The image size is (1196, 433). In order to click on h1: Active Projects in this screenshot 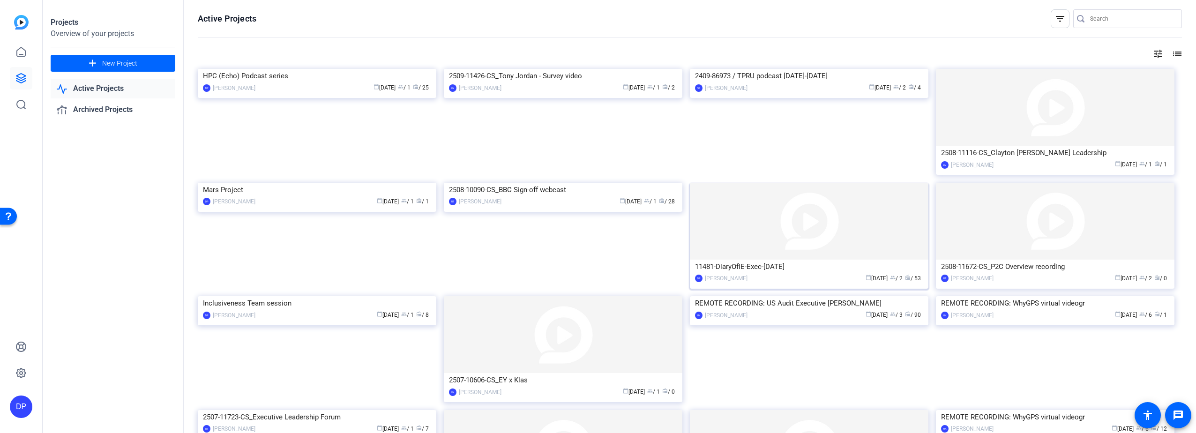, I will do `click(227, 19)`.